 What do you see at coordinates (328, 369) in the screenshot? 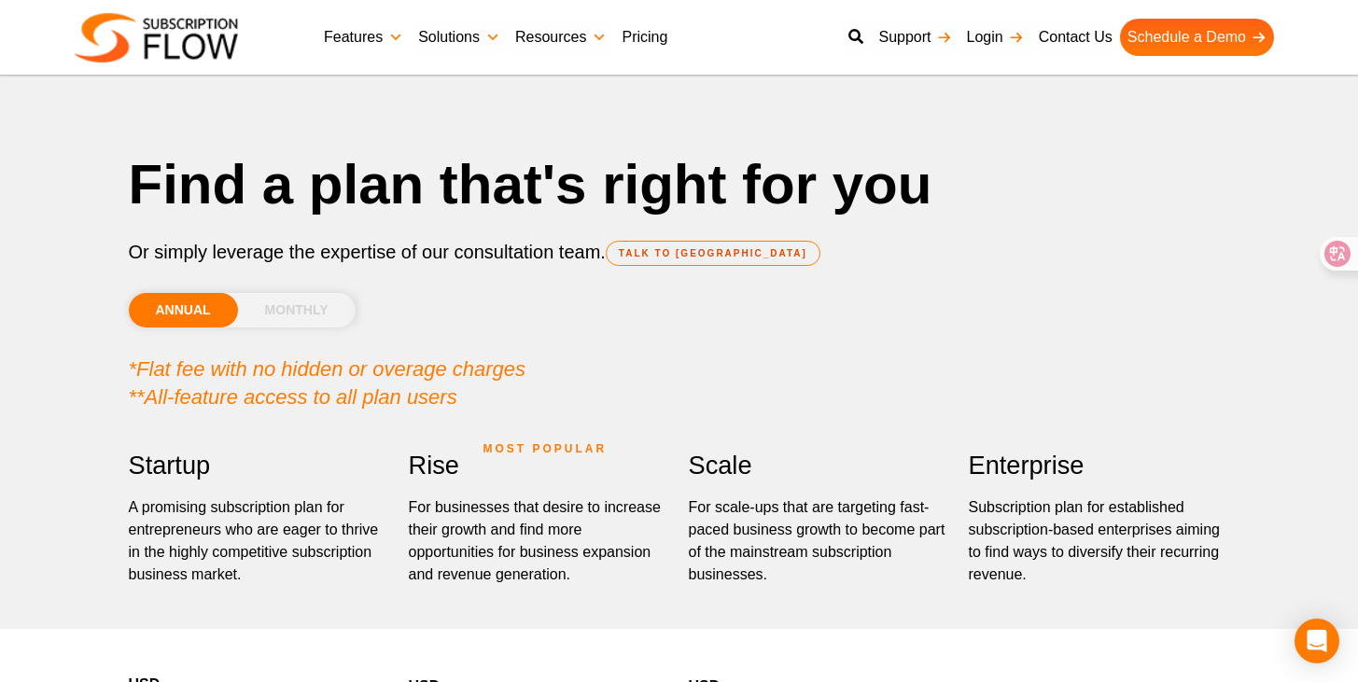
I see `em: *Flat fee with no hidden or overage charges` at bounding box center [328, 369].